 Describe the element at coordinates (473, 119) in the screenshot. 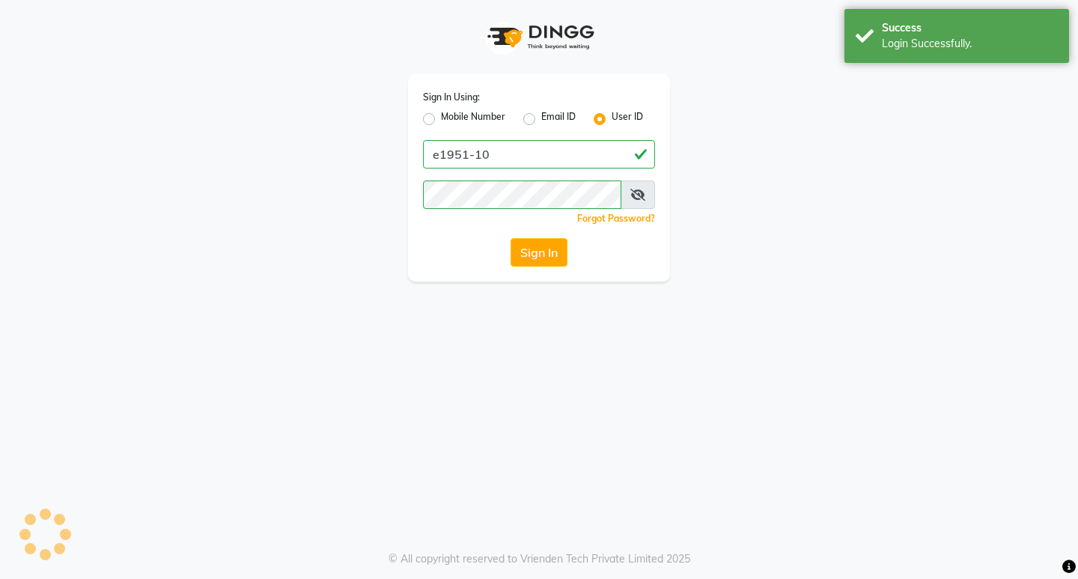

I see `label: Mobile Number` at that location.